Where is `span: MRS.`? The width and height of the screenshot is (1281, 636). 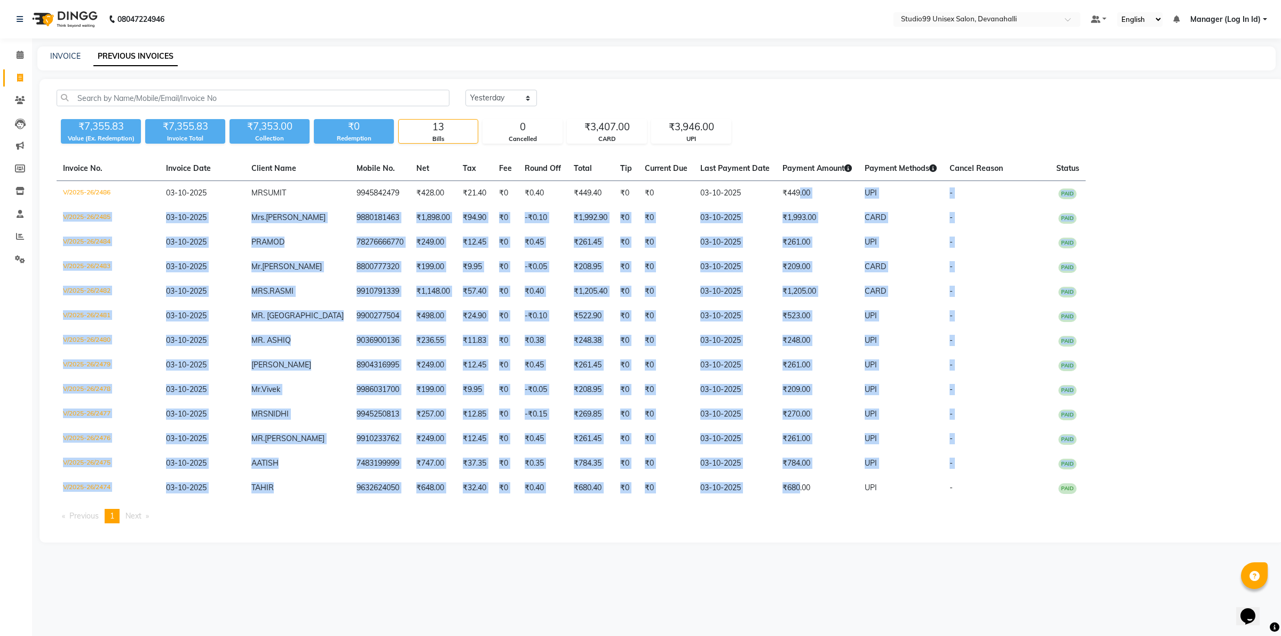 span: MRS. is located at coordinates (260, 291).